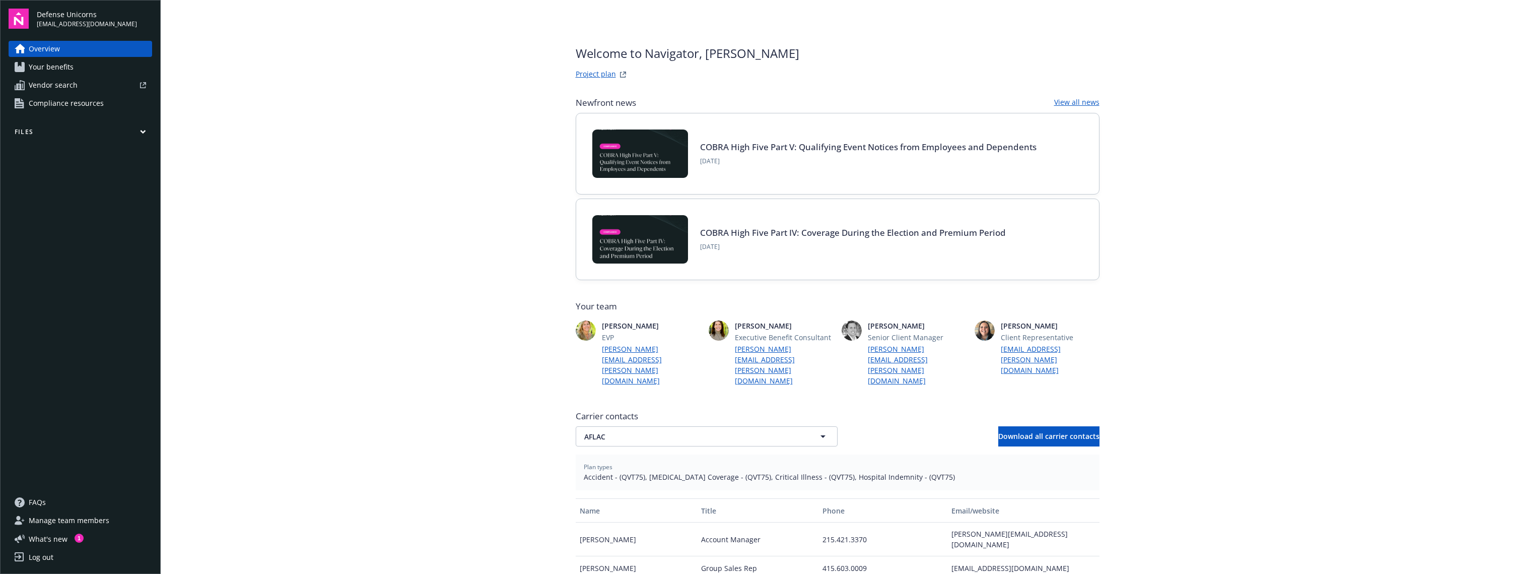  Describe the element at coordinates (1023, 510) in the screenshot. I see `div: Email/website` at that location.